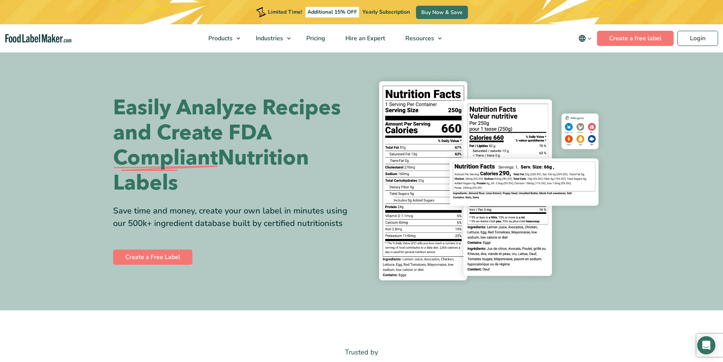  Describe the element at coordinates (706, 345) in the screenshot. I see `div: Open Intercom Messenger` at that location.